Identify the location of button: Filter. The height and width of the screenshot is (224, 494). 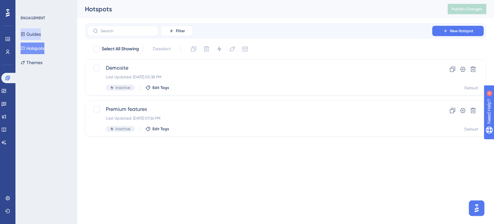
(177, 31).